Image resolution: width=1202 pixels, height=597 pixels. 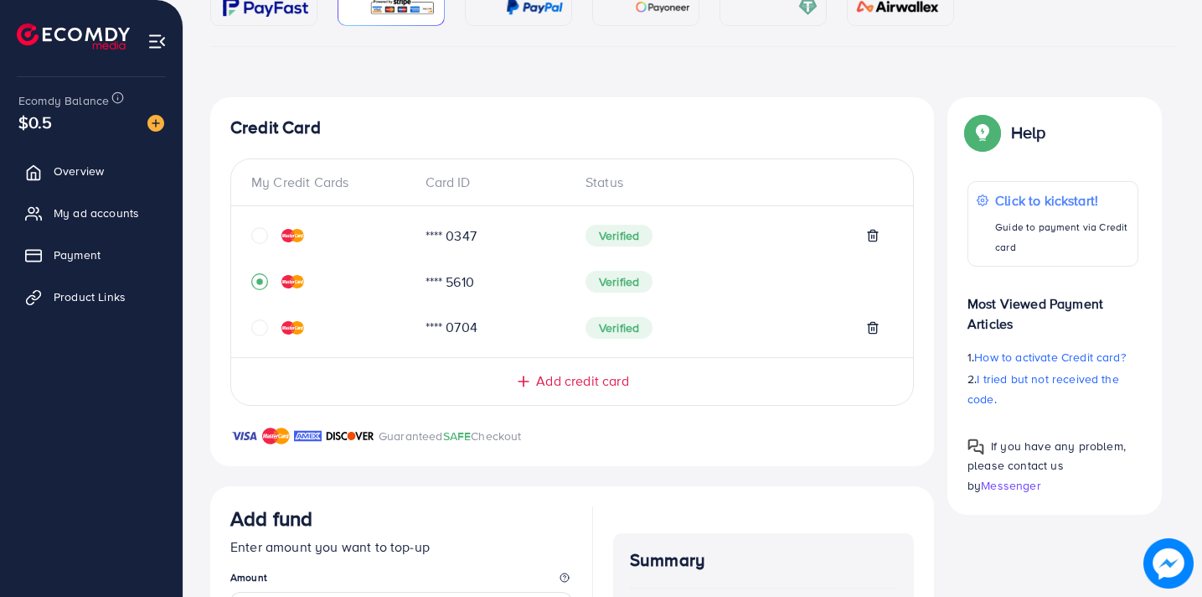 I want to click on p: 2., so click(x=1053, y=389).